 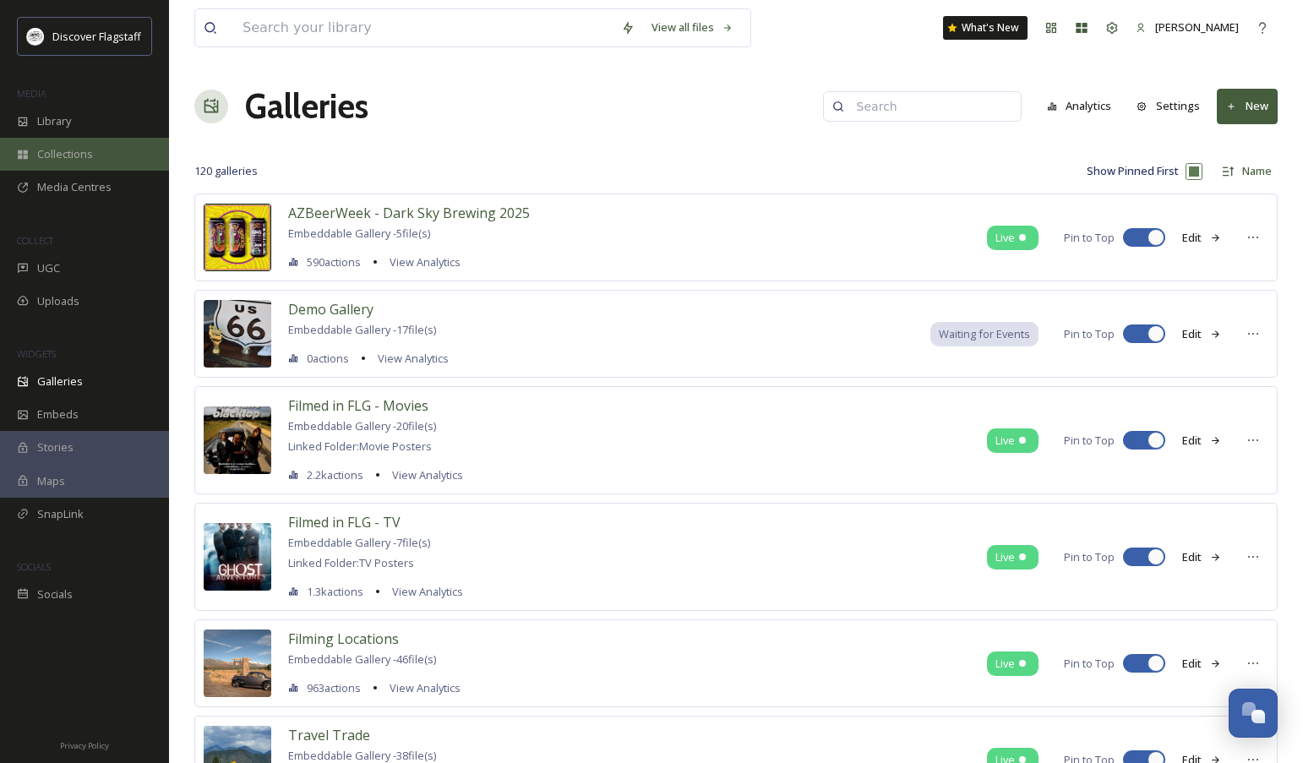 I want to click on img: 951366e6-21d5-4077-ac5c-b2c0355470d3.jpg, so click(x=238, y=557).